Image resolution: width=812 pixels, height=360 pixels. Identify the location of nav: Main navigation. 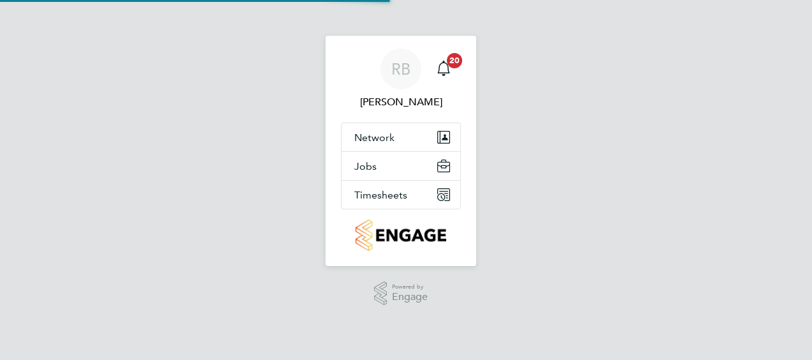
(401, 151).